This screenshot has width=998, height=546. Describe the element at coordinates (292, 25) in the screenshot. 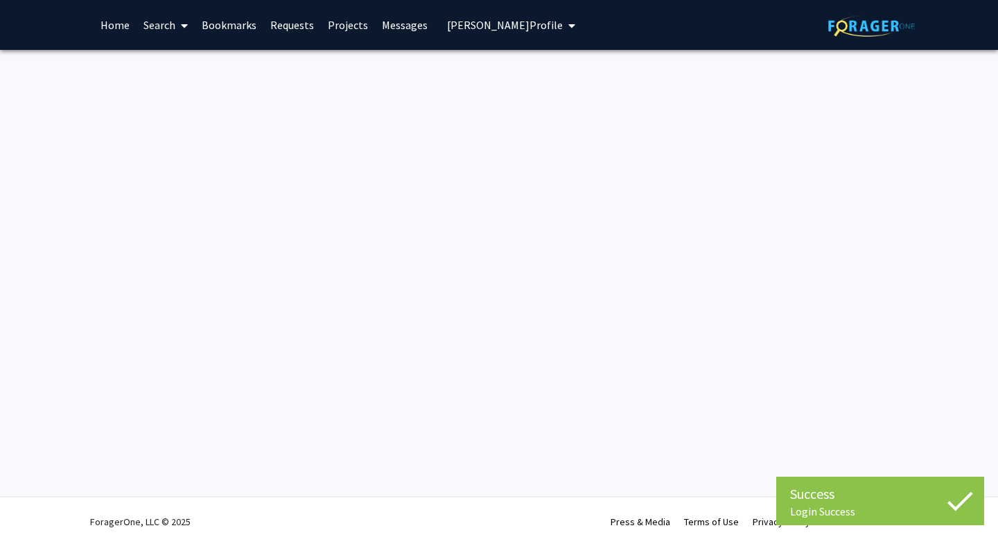

I see `a: Requests` at that location.